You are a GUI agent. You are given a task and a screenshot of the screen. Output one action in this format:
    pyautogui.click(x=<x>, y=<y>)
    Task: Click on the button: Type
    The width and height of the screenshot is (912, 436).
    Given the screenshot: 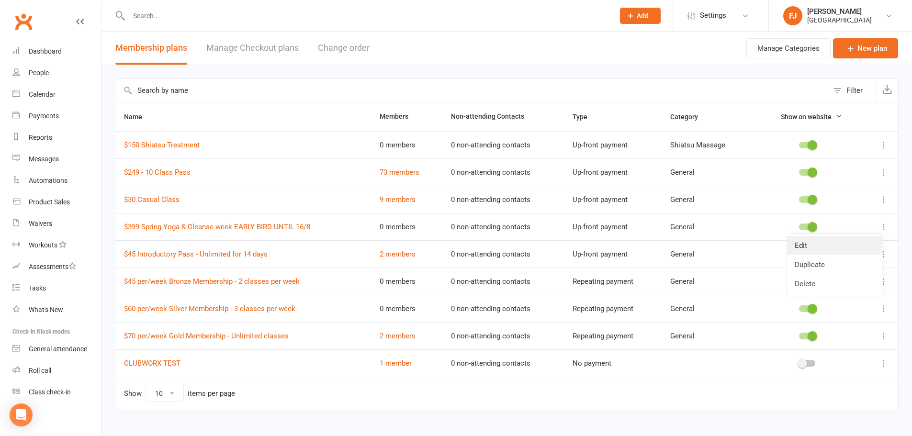 What is the action you would take?
    pyautogui.click(x=585, y=117)
    